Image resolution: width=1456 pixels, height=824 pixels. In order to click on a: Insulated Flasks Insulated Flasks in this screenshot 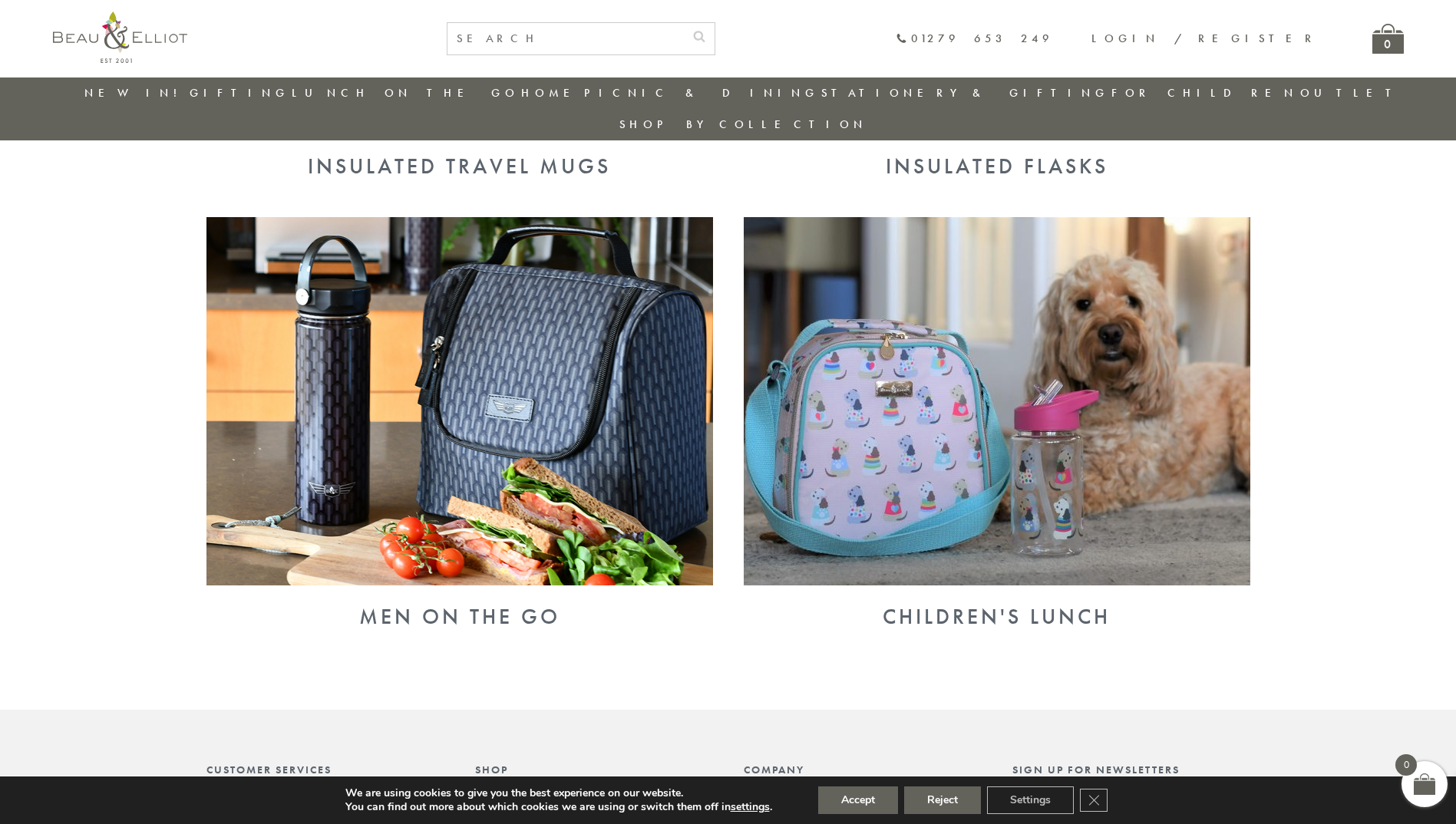, I will do `click(997, 151)`.